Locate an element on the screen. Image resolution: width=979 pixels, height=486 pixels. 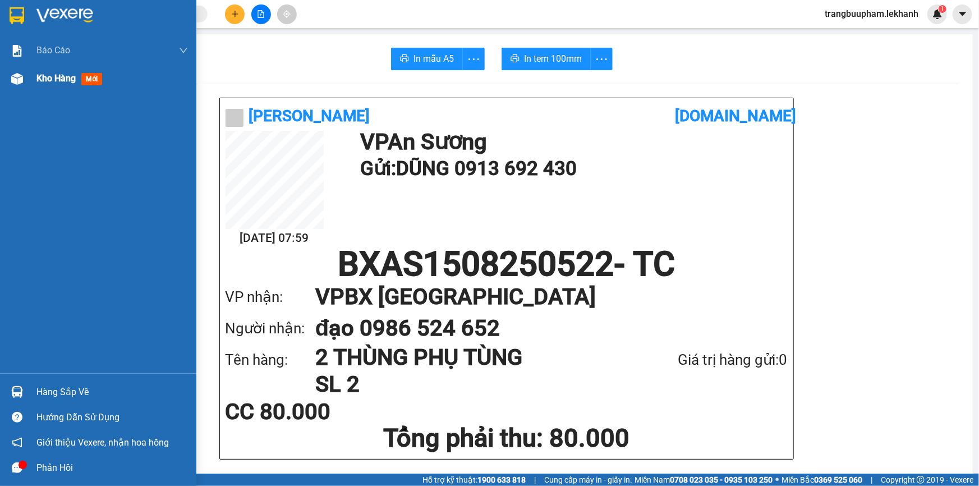
h1: Tổng phải thu: 80.000 is located at coordinates (507, 438).